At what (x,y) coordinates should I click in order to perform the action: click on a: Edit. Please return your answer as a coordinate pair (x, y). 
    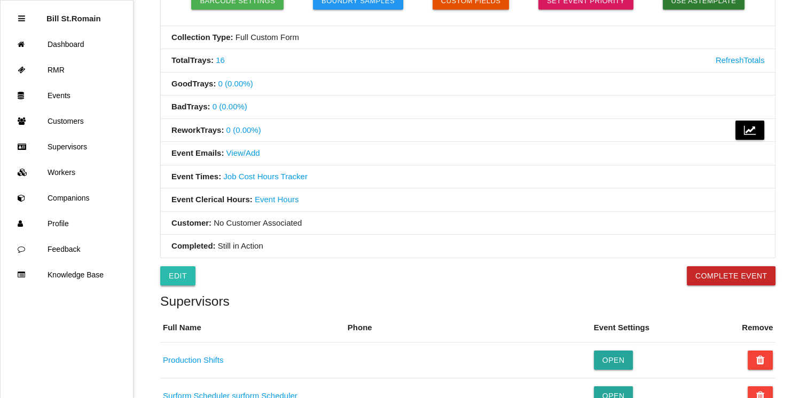
    Looking at the image, I should click on (178, 276).